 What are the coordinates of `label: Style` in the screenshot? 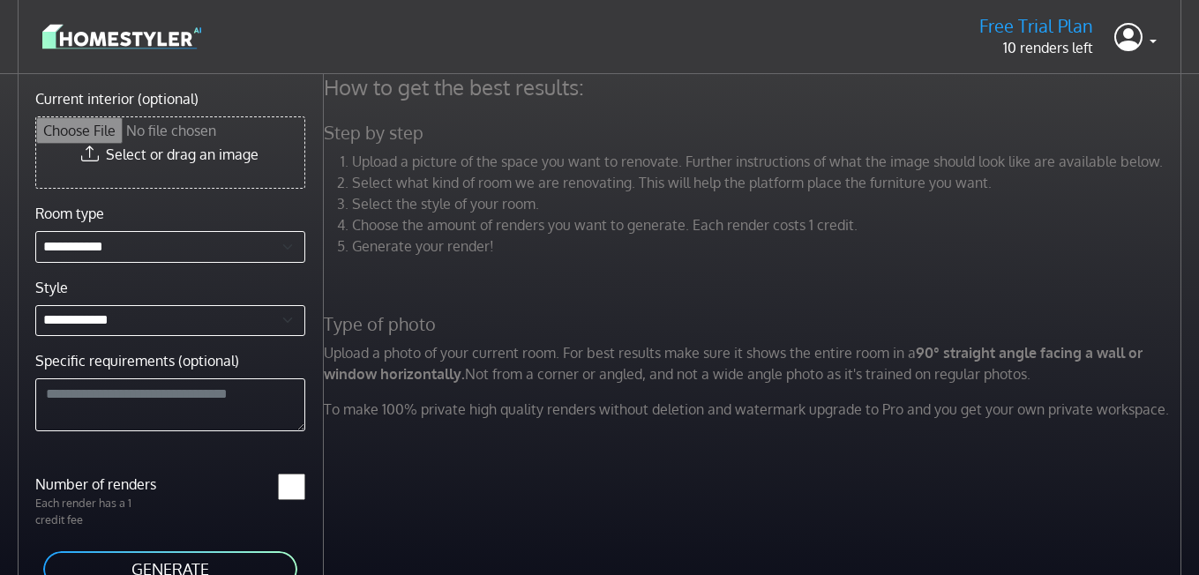 It's located at (51, 288).